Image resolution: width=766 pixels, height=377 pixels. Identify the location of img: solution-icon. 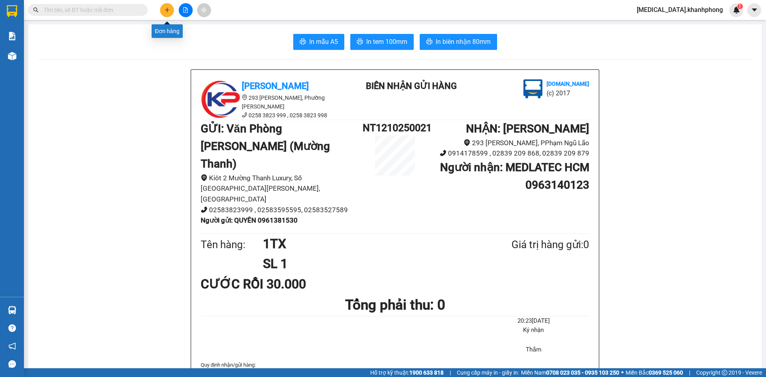
(12, 36).